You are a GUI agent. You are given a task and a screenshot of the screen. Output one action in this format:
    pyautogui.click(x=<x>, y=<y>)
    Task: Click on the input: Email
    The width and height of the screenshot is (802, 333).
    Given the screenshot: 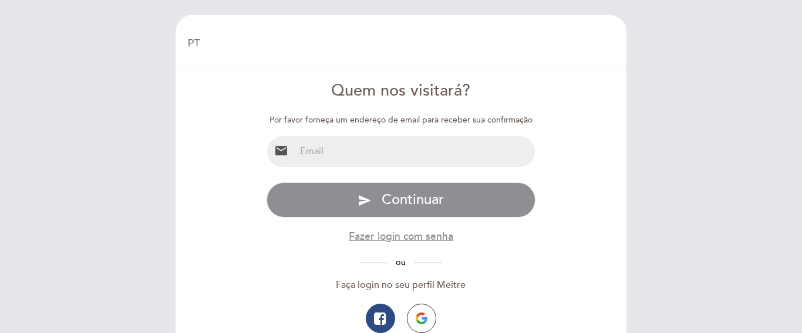 What is the action you would take?
    pyautogui.click(x=415, y=151)
    